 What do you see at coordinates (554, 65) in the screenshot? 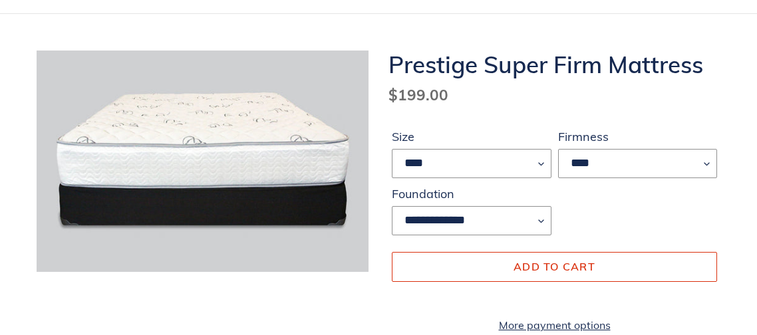
I see `h1: Prestige Super Firm Mattress` at bounding box center [554, 65].